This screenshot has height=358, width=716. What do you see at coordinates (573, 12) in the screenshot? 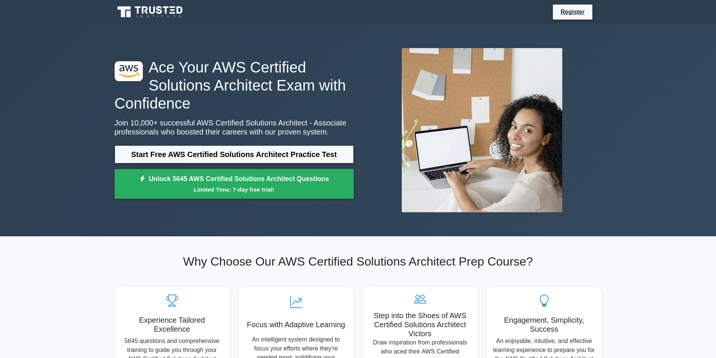
I see `a: Register` at bounding box center [573, 12].